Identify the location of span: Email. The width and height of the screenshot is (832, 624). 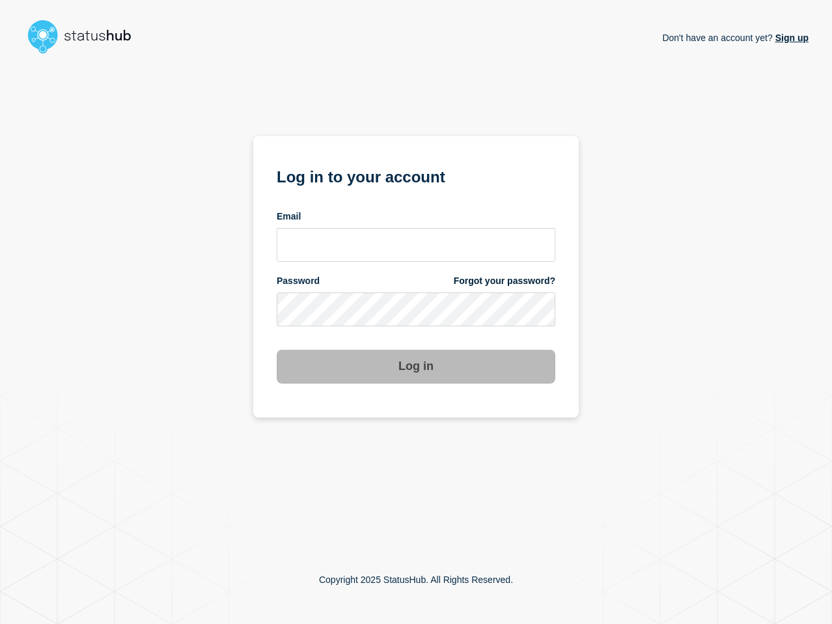
(289, 216).